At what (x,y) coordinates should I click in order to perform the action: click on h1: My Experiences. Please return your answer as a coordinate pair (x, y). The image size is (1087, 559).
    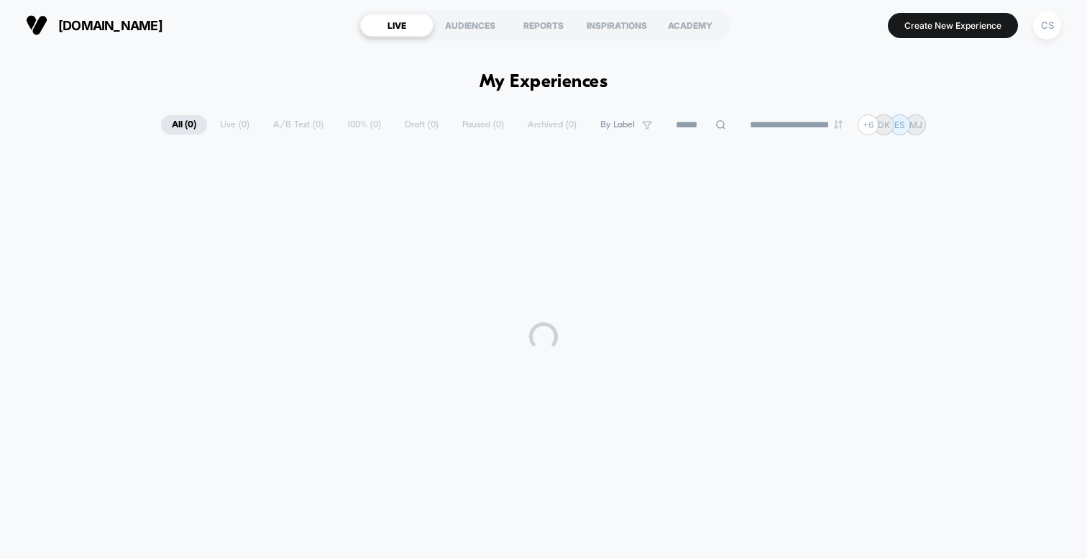
    Looking at the image, I should click on (543, 82).